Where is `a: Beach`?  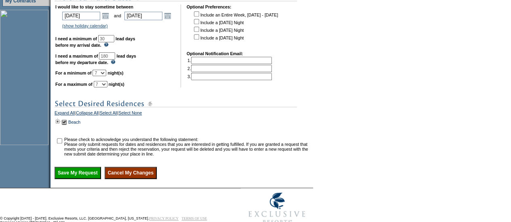
a: Beach is located at coordinates (74, 122).